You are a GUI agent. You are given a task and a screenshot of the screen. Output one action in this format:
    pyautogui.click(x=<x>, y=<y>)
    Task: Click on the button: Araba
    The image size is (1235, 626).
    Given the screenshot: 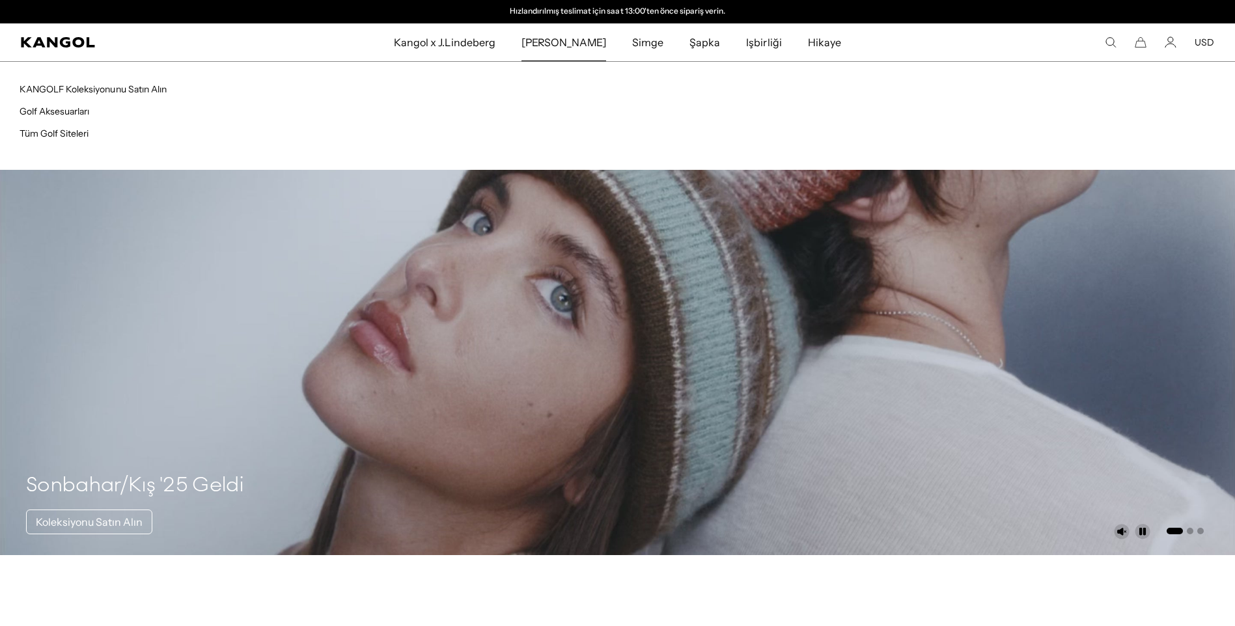 What is the action you would take?
    pyautogui.click(x=1141, y=42)
    